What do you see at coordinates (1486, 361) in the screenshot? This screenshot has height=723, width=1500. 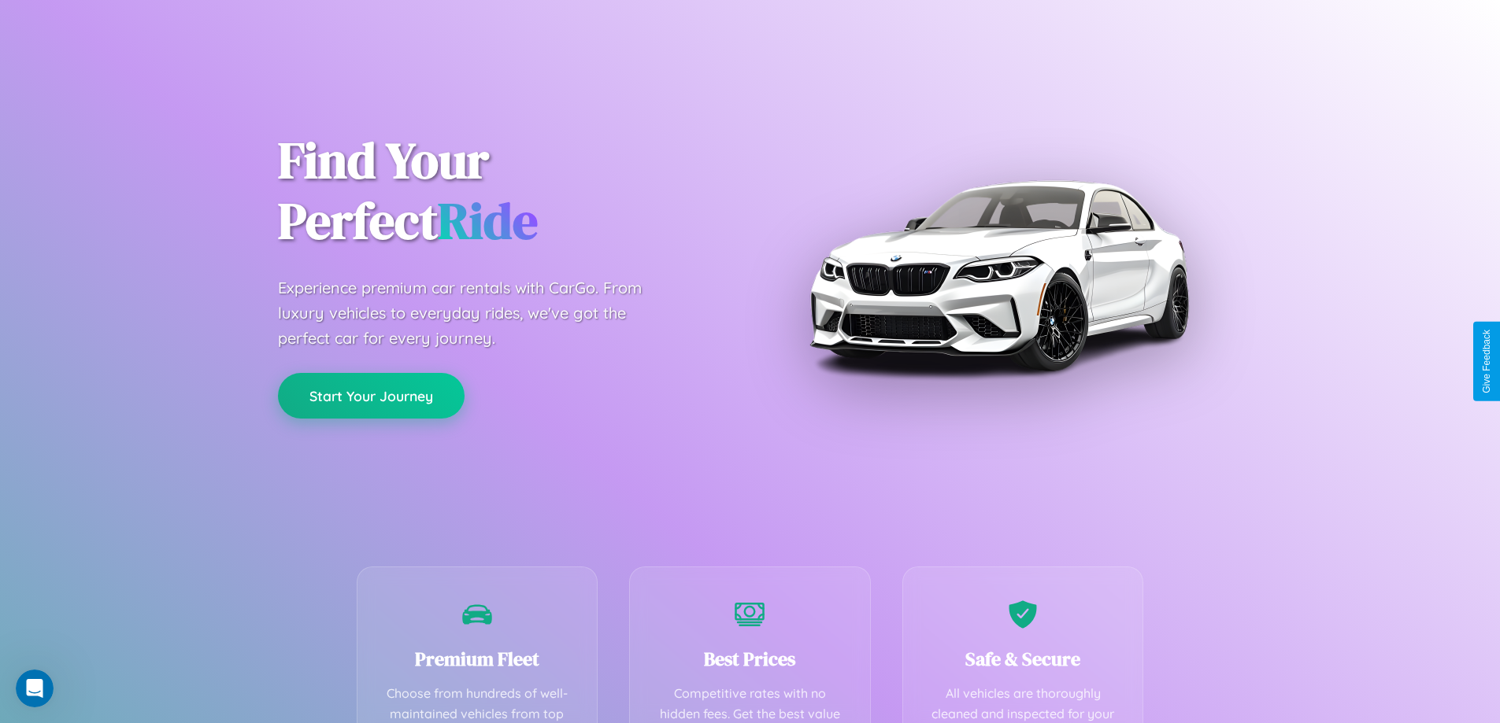 I see `div: Give Feedback` at bounding box center [1486, 361].